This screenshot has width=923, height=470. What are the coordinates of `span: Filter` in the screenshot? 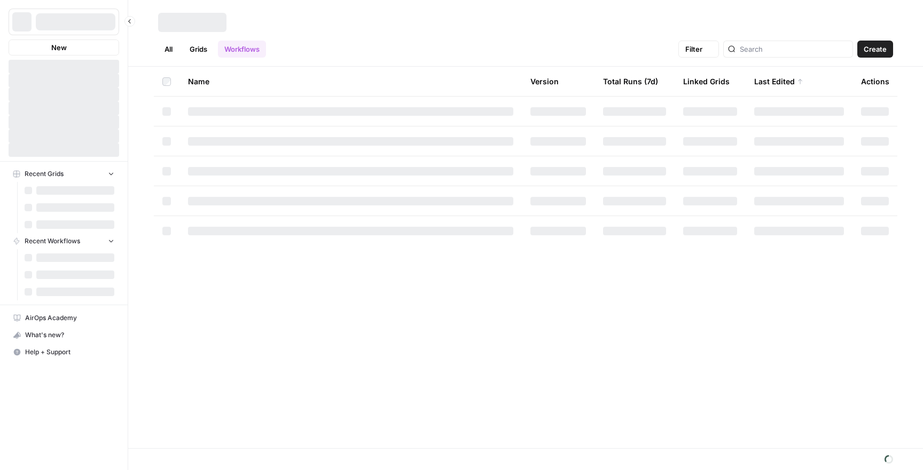 It's located at (694, 49).